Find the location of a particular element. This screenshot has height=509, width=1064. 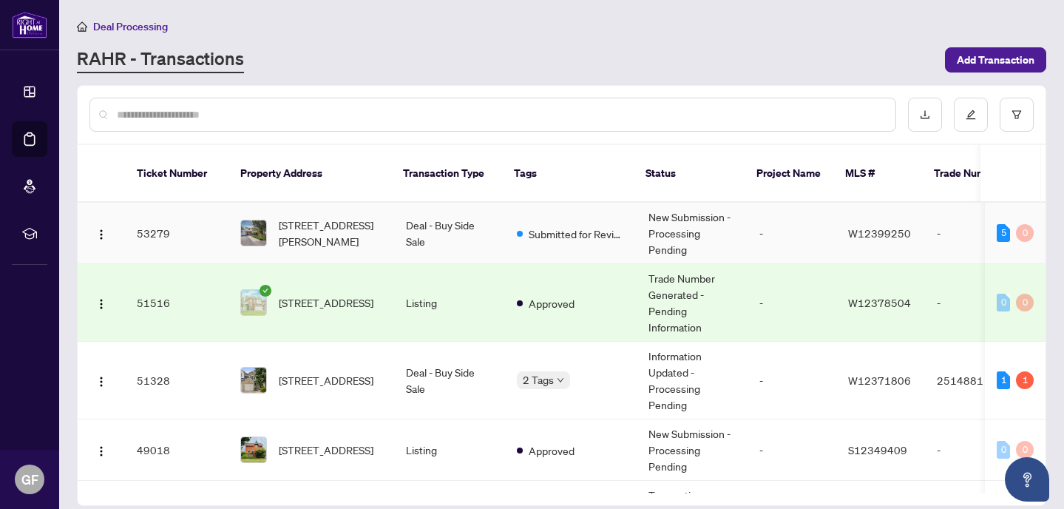

th: Tags is located at coordinates (568, 174).